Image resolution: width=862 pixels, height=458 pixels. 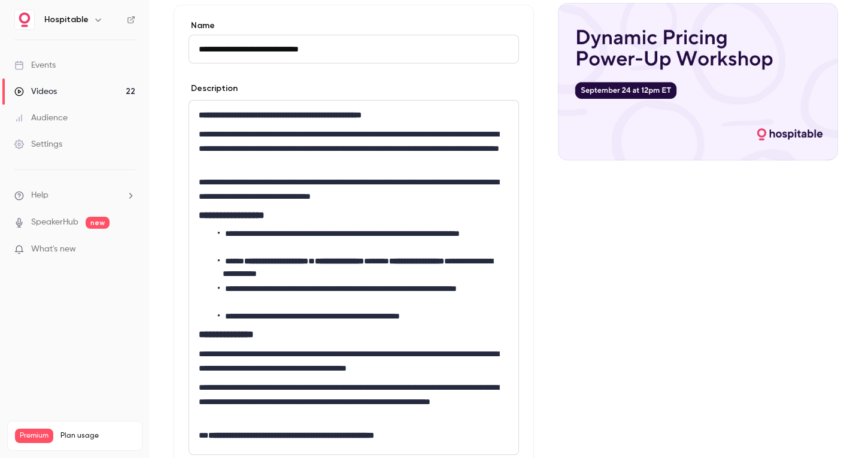 I want to click on h6: Hospitable, so click(x=66, y=20).